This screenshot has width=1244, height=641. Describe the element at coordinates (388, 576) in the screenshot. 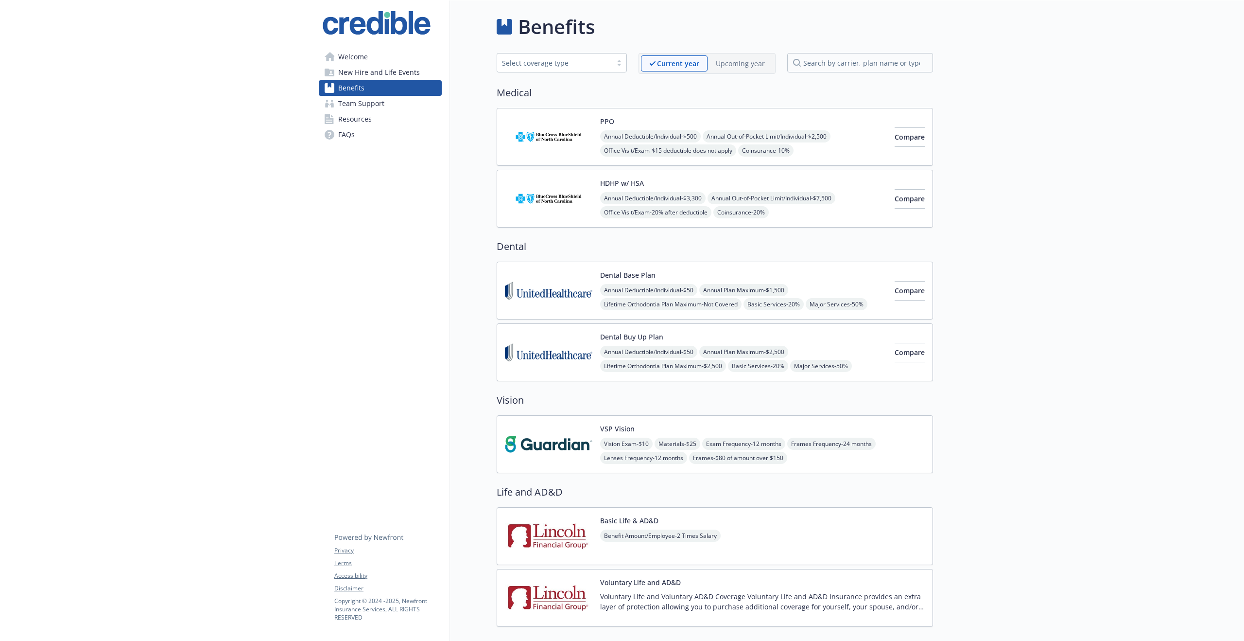

I see `a: Accessibility` at that location.